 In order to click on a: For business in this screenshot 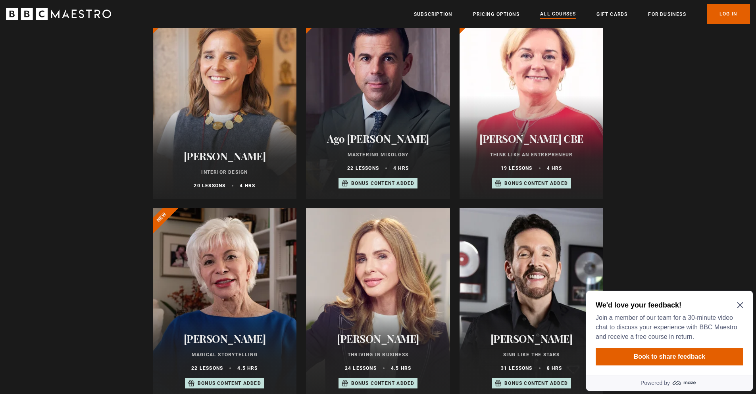, I will do `click(667, 14)`.